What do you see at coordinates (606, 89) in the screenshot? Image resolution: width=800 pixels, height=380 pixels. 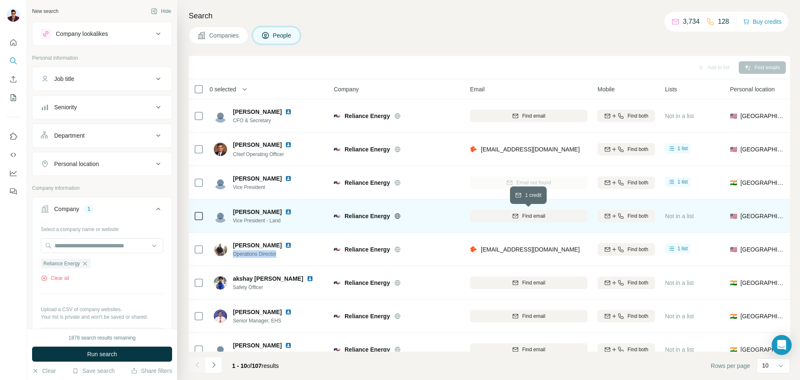 I see `span: Mobile` at bounding box center [606, 89].